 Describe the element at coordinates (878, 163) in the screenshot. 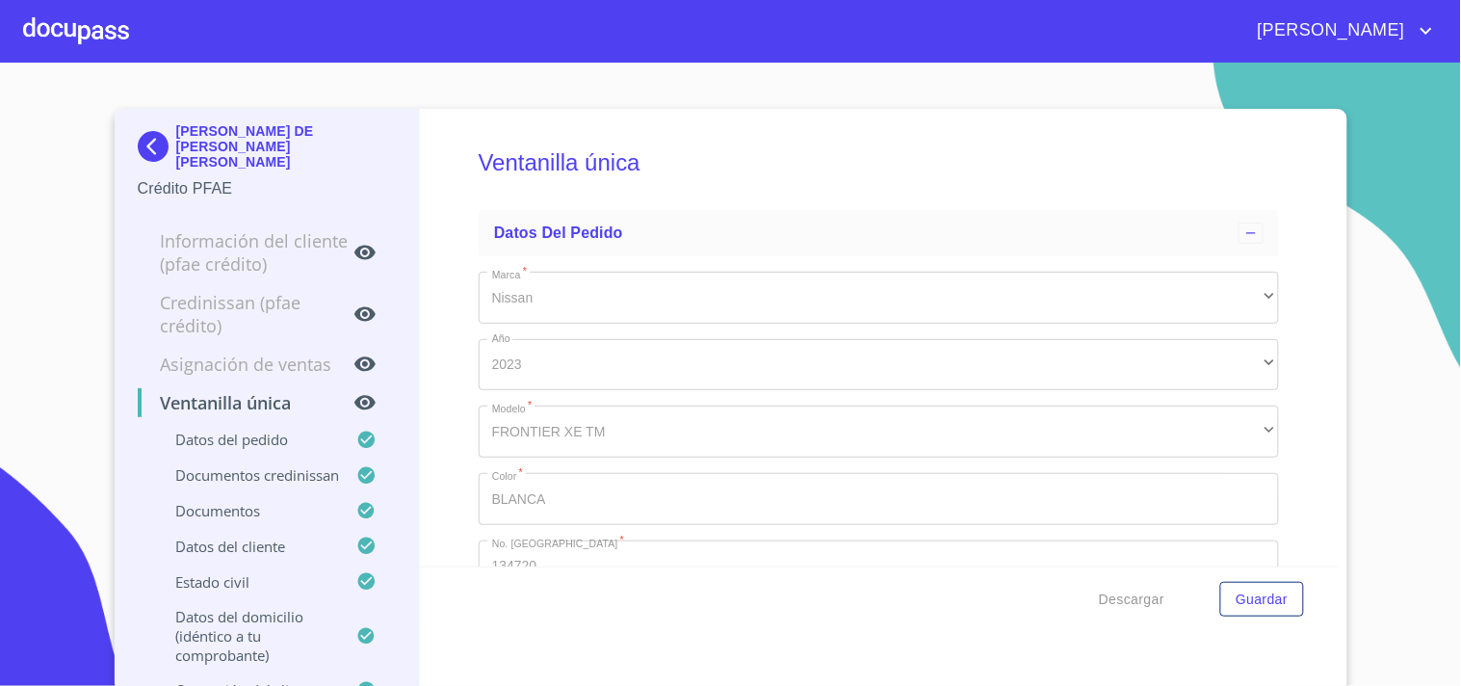

I see `h5: Ventanilla única` at that location.